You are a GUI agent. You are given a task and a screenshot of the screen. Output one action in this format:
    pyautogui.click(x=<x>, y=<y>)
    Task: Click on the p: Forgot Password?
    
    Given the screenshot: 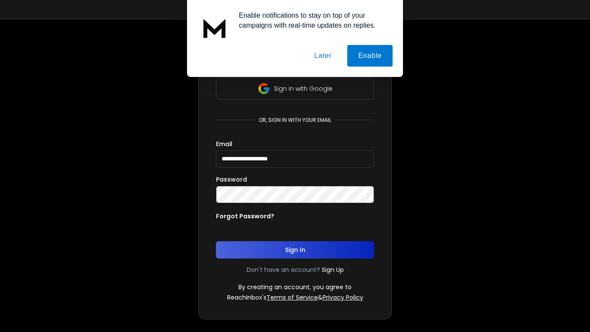 What is the action you would take?
    pyautogui.click(x=245, y=216)
    